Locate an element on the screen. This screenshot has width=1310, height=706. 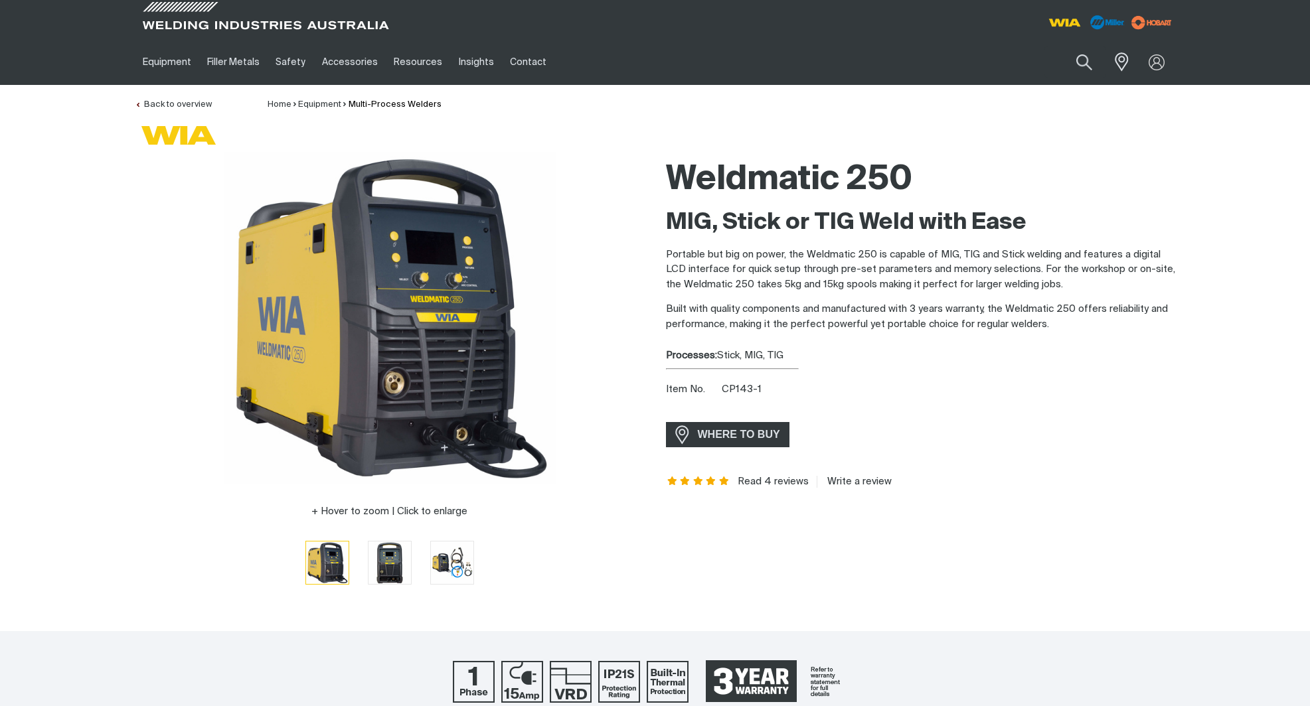
div: Stick, MIG, TIG is located at coordinates (921, 356).